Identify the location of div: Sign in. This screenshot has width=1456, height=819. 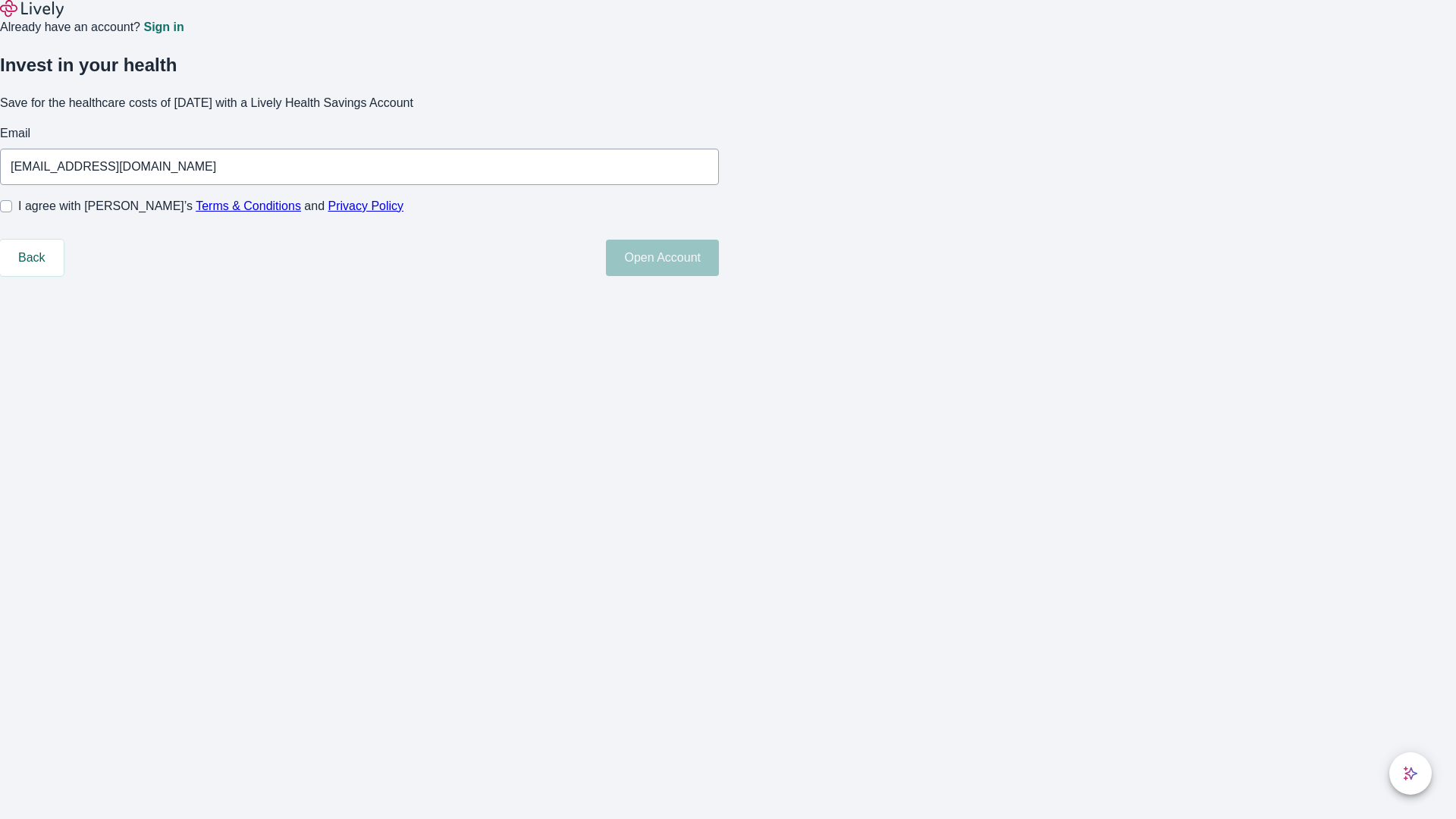
(163, 27).